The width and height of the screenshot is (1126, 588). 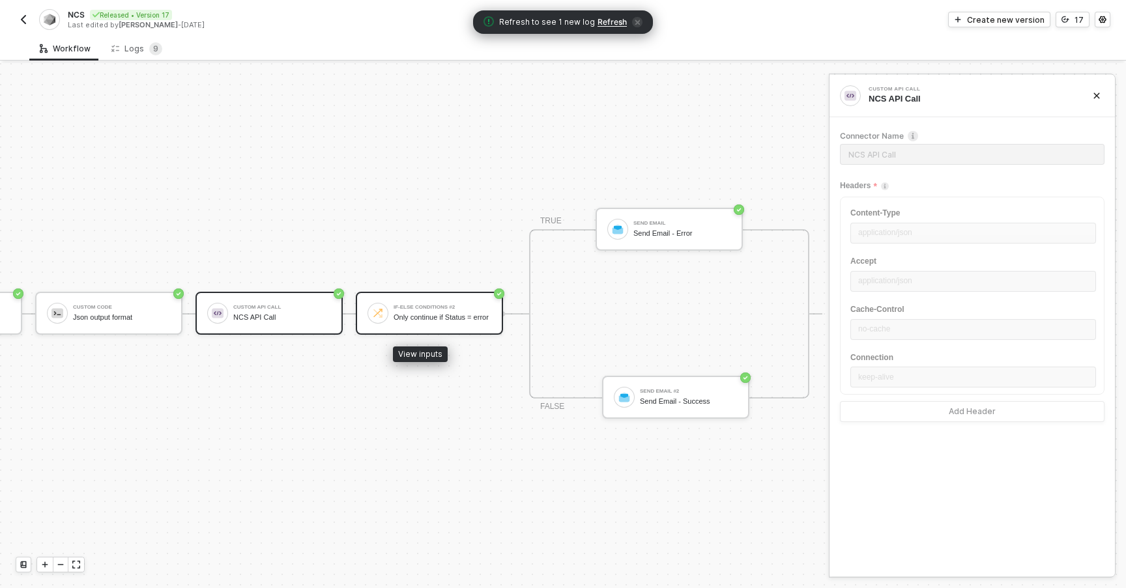 I want to click on div: Only continue if Status = error, so click(x=442, y=317).